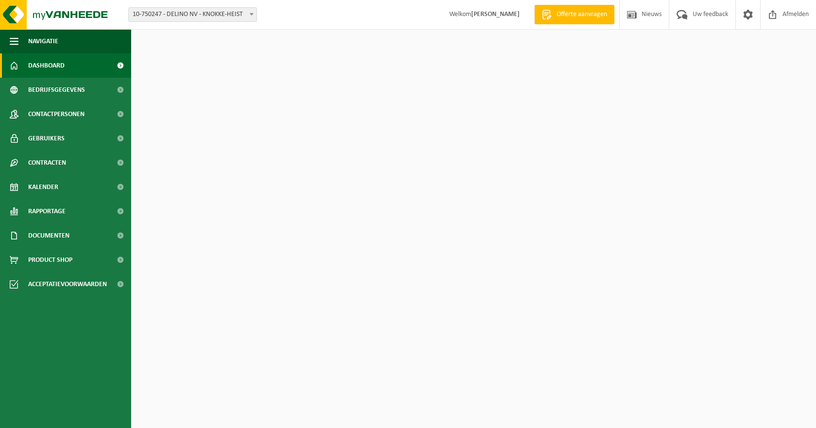  What do you see at coordinates (47, 211) in the screenshot?
I see `span: Rapportage` at bounding box center [47, 211].